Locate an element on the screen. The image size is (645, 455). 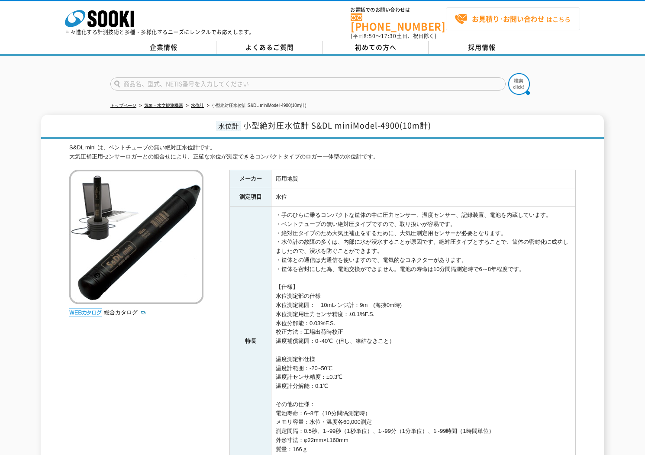
span: はこちら is located at coordinates (513, 19).